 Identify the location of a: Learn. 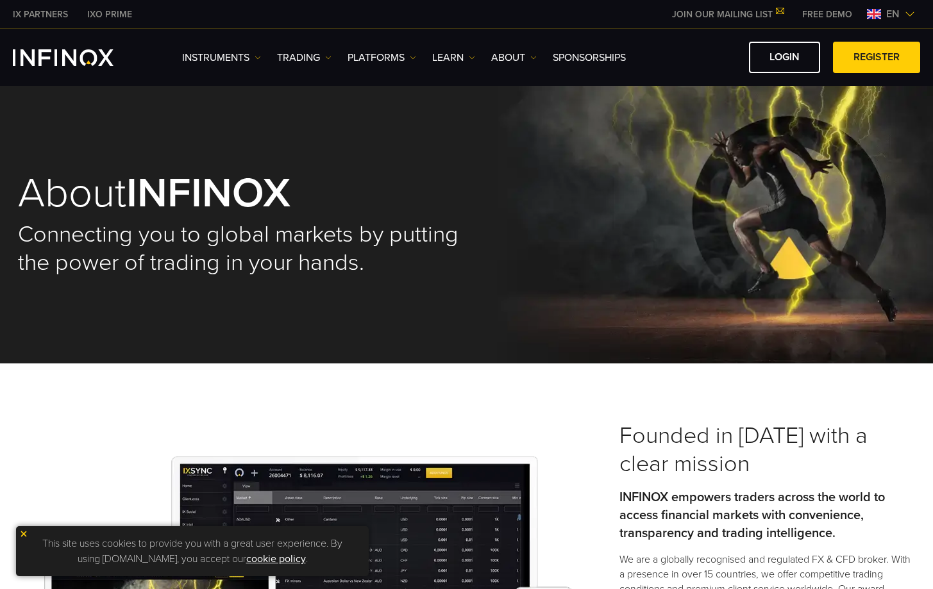
(453, 58).